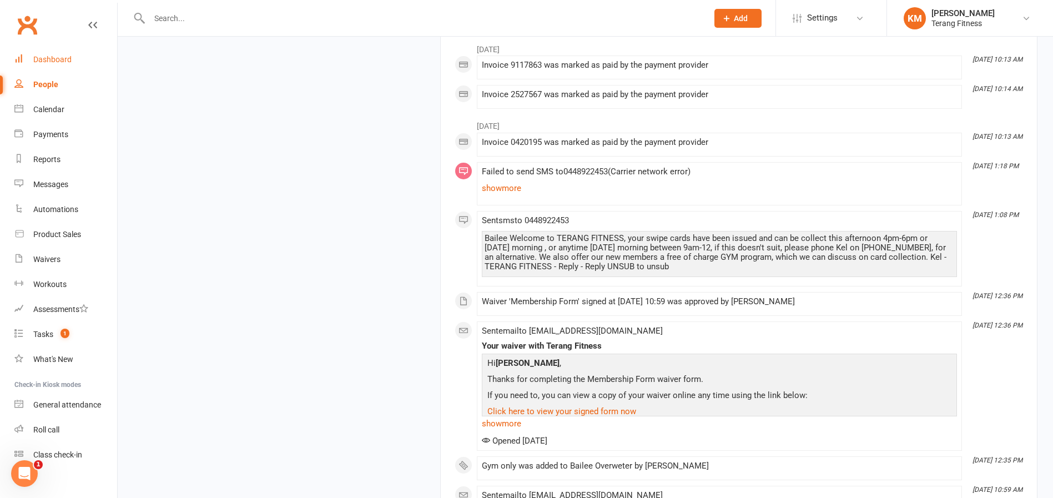 The width and height of the screenshot is (1053, 498). What do you see at coordinates (525, 220) in the screenshot?
I see `span: Sent sms to 0448922453` at bounding box center [525, 220].